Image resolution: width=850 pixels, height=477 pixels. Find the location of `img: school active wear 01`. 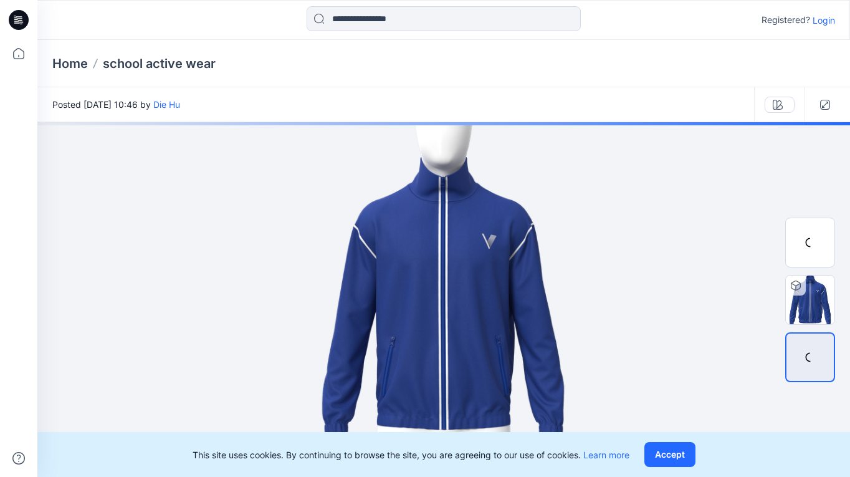

img: school active wear 01 is located at coordinates (811, 300).